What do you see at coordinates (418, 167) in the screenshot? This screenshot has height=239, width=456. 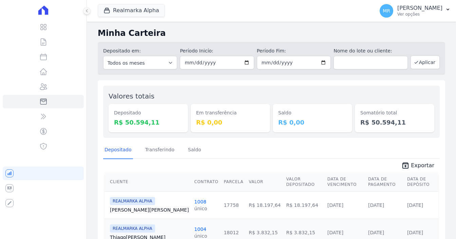 I see `a: unarchive Exportar` at bounding box center [418, 167].